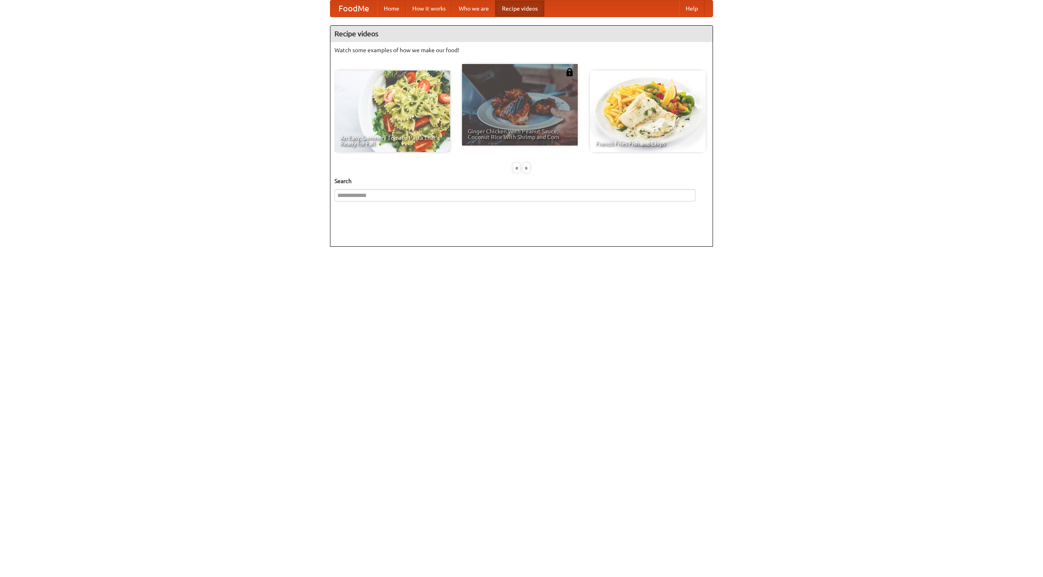 This screenshot has width=1043, height=577. Describe the element at coordinates (522, 50) in the screenshot. I see `p: Watch some examples of how we make our food!` at that location.